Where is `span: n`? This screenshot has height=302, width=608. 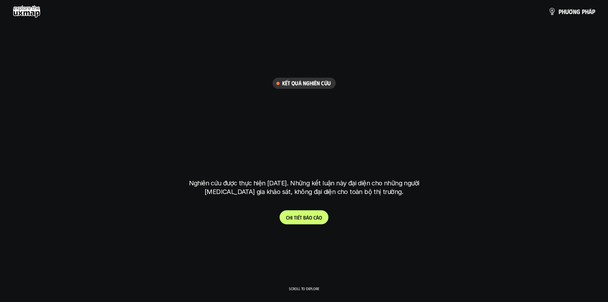 span: n is located at coordinates (575, 11).